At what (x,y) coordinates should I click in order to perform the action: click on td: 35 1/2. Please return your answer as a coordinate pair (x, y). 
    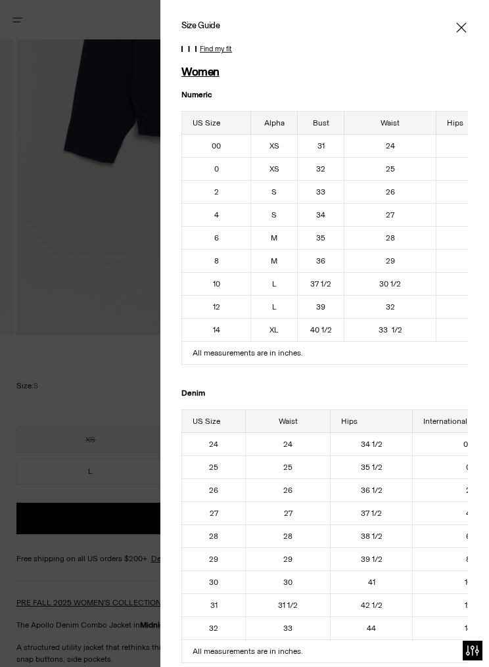
    Looking at the image, I should click on (371, 467).